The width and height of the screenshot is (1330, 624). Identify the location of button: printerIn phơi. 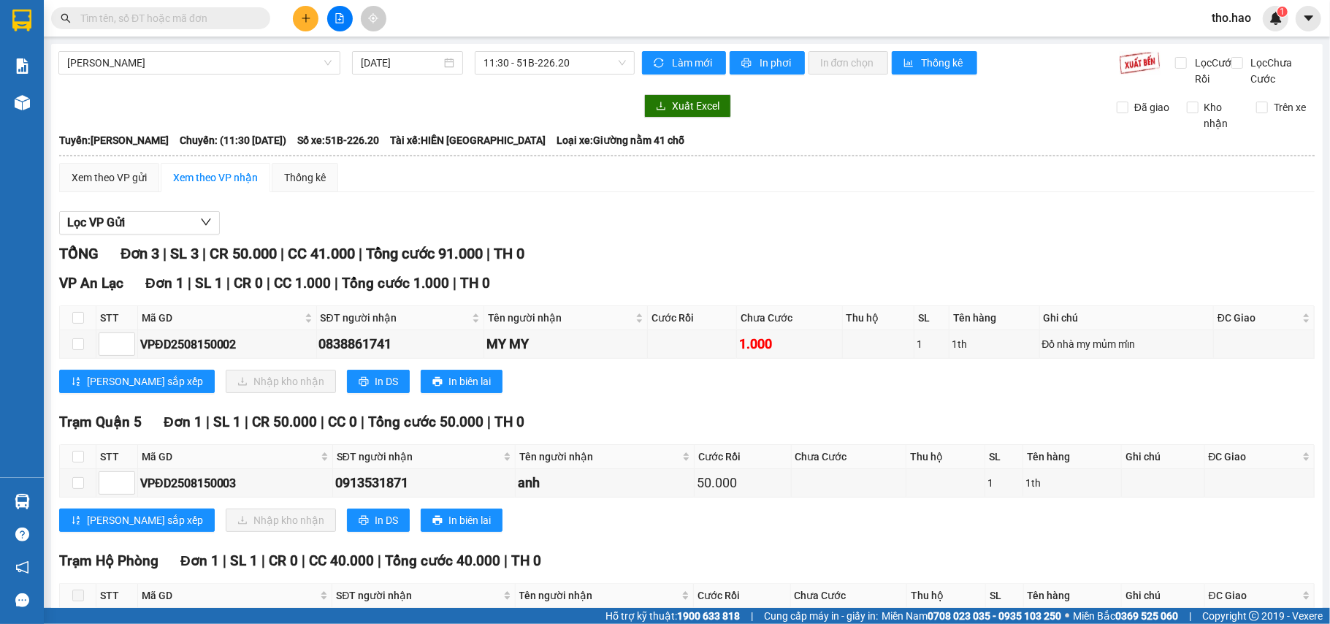
(767, 63).